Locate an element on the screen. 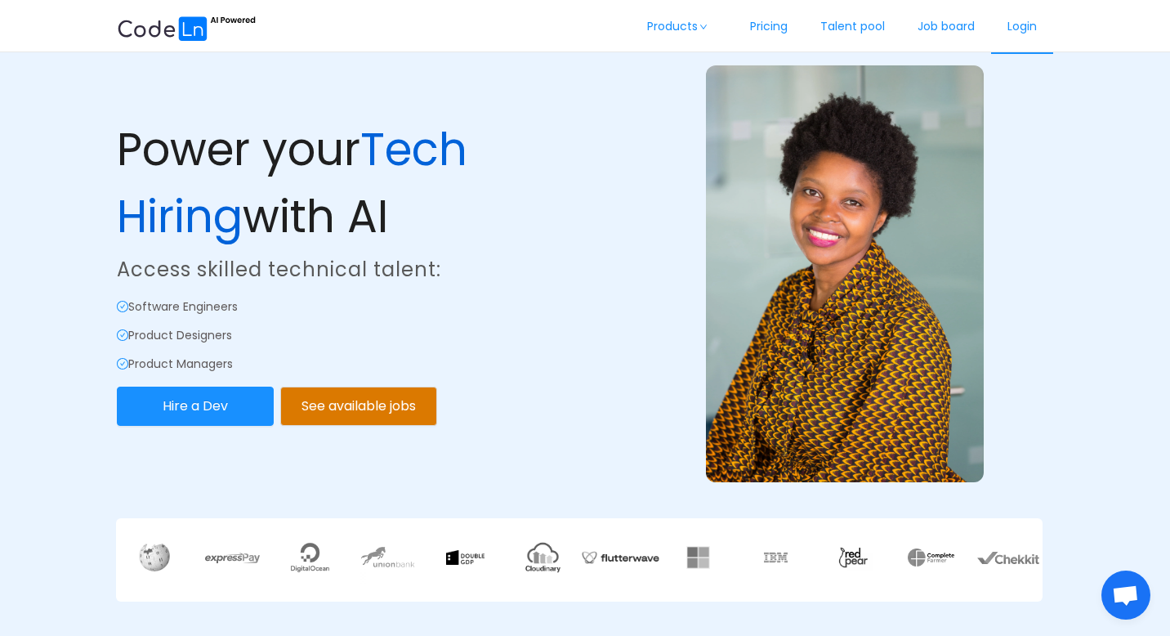 The height and width of the screenshot is (636, 1170). a: Open chat is located at coordinates (1126, 595).